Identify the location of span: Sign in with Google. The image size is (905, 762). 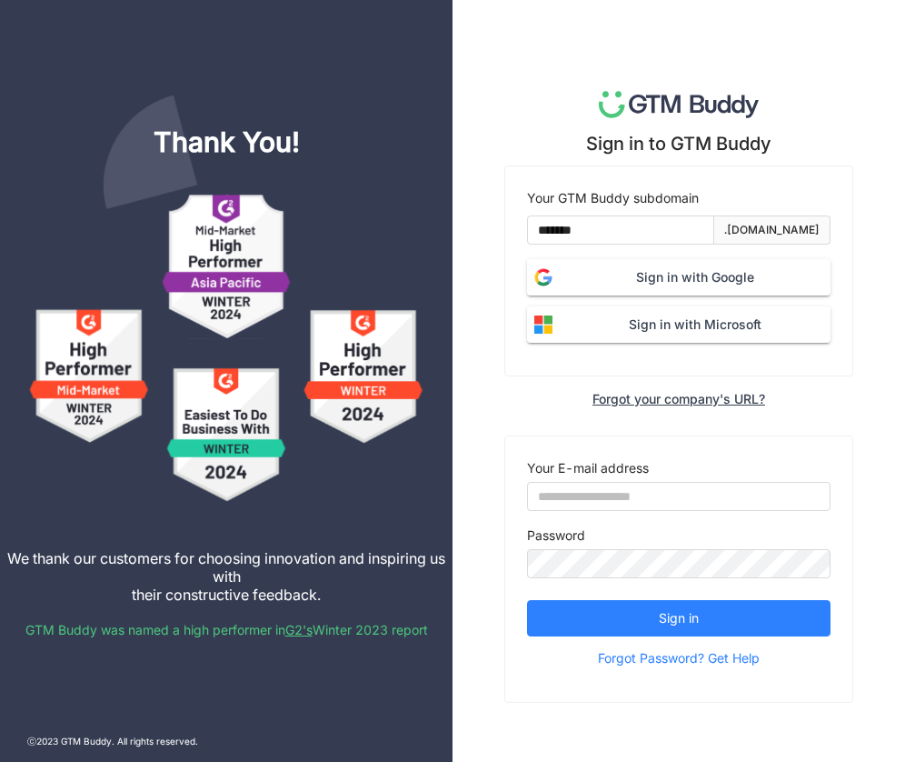
(695, 277).